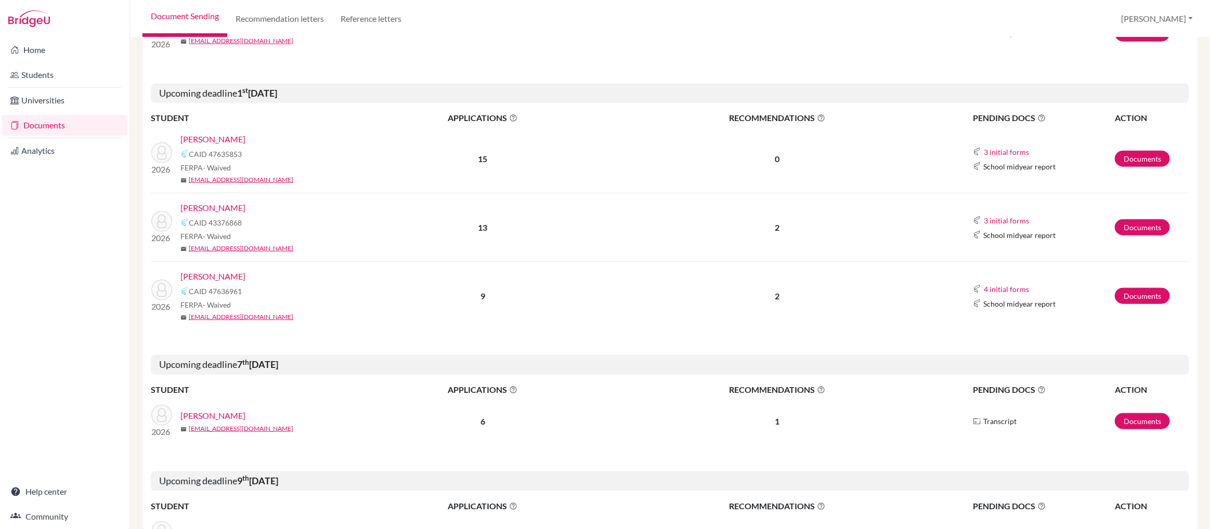 The image size is (1210, 529). Describe the element at coordinates (483, 33) in the screenshot. I see `b: 5` at that location.